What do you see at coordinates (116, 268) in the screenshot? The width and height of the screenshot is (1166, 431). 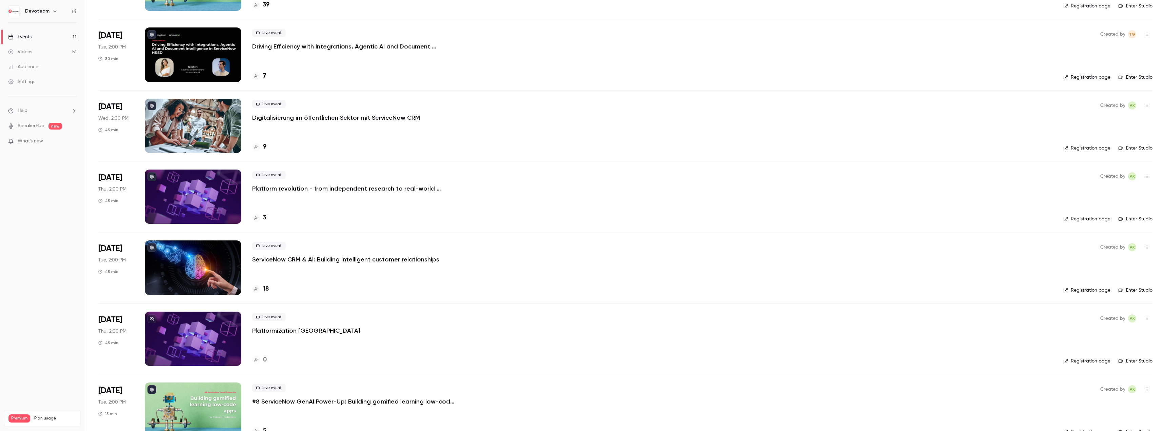 I see `div: Sep 23 Tue, 2:00 PM (Europe/Amsterdam)` at bounding box center [116, 268].